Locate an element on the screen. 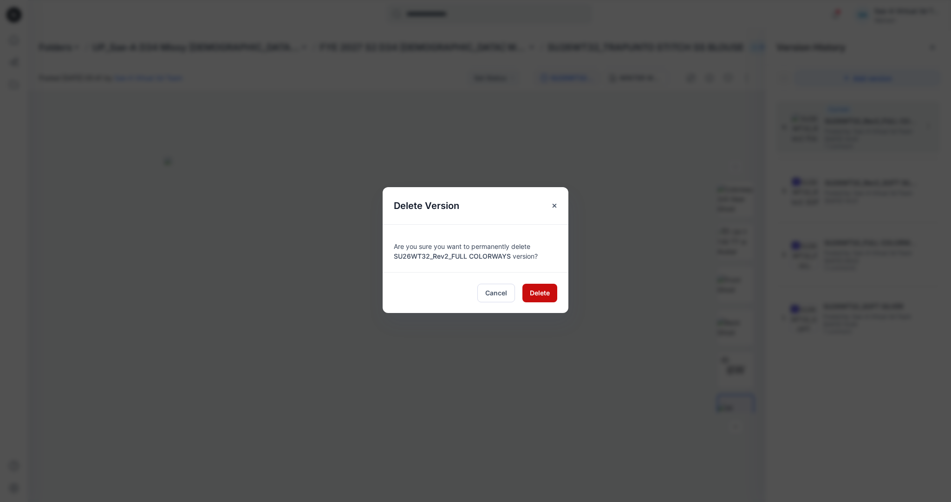 Image resolution: width=951 pixels, height=502 pixels. button: Cancel is located at coordinates (496, 293).